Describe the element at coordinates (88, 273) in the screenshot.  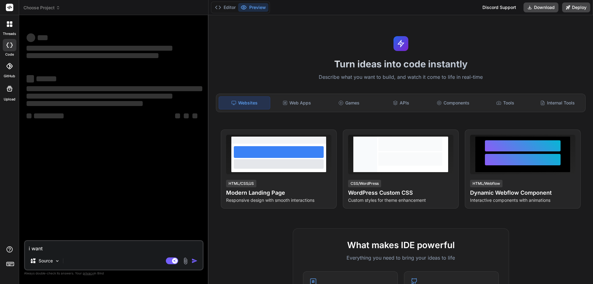
I see `span: privacy` at that location.